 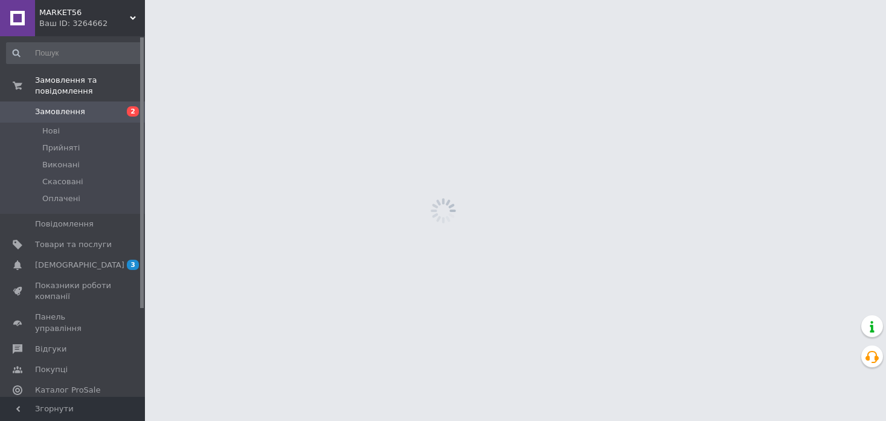 What do you see at coordinates (133, 111) in the screenshot?
I see `span: 2` at bounding box center [133, 111].